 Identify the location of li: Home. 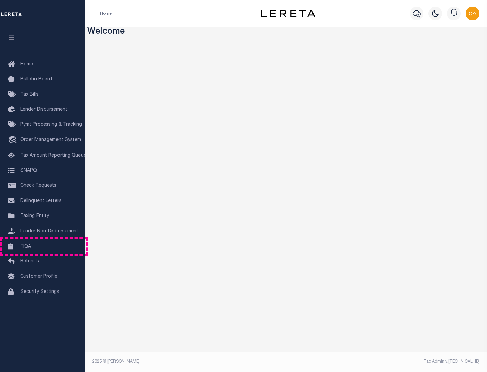
(106, 14).